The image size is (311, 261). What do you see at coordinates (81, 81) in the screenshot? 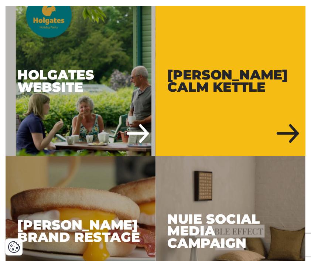
I see `a: Holgates Website Holgates Website` at bounding box center [81, 81].